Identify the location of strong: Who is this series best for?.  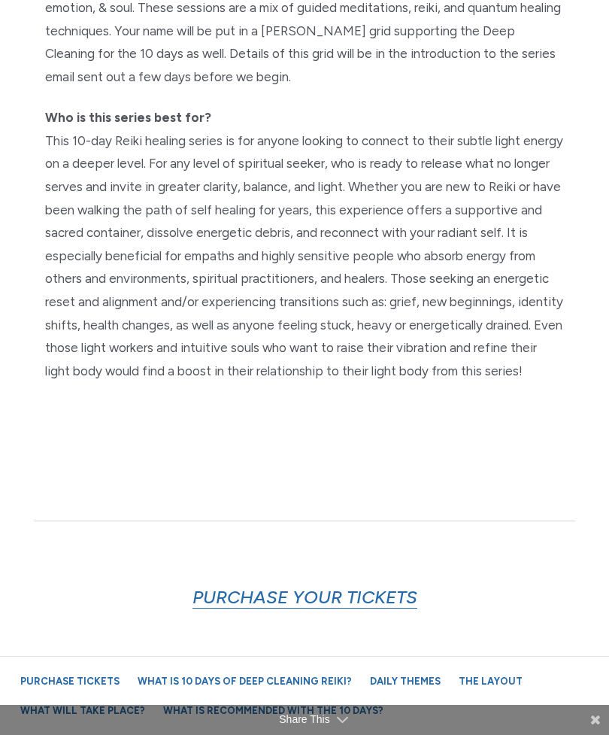
(128, 117).